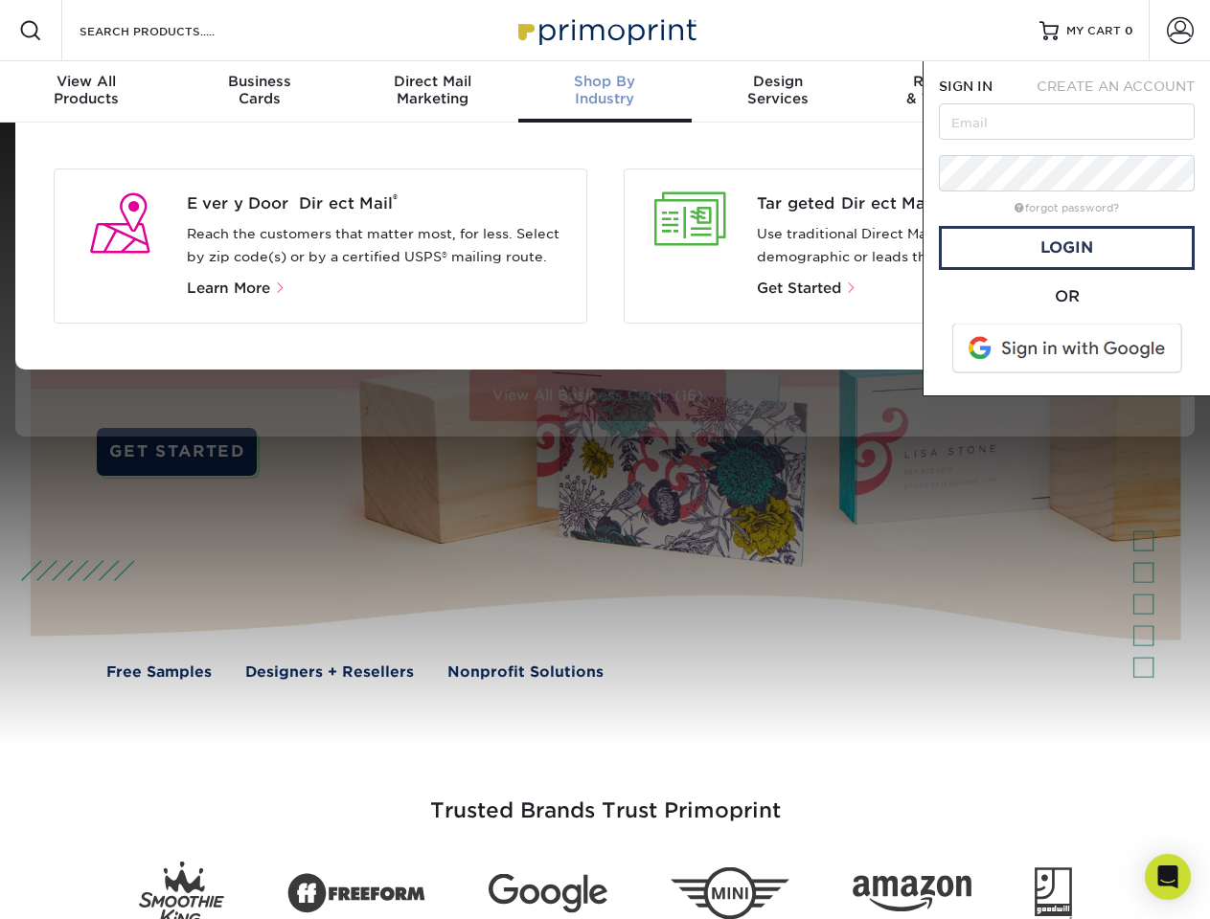  Describe the element at coordinates (1167, 877) in the screenshot. I see `div: Open Intercom Messenger` at that location.